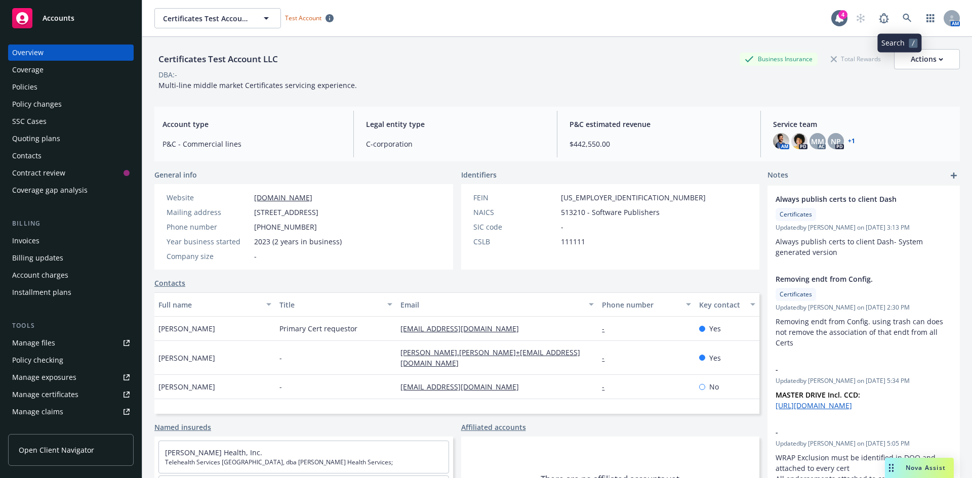 The image size is (972, 478). What do you see at coordinates (843, 15) in the screenshot?
I see `div: 4` at bounding box center [843, 15].